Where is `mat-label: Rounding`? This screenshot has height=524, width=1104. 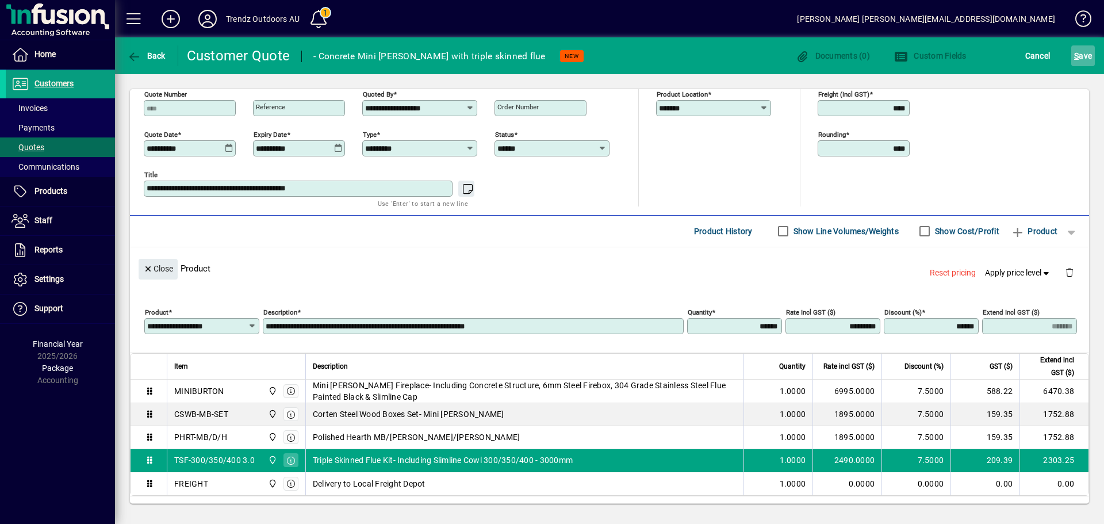 mat-label: Rounding is located at coordinates (832, 134).